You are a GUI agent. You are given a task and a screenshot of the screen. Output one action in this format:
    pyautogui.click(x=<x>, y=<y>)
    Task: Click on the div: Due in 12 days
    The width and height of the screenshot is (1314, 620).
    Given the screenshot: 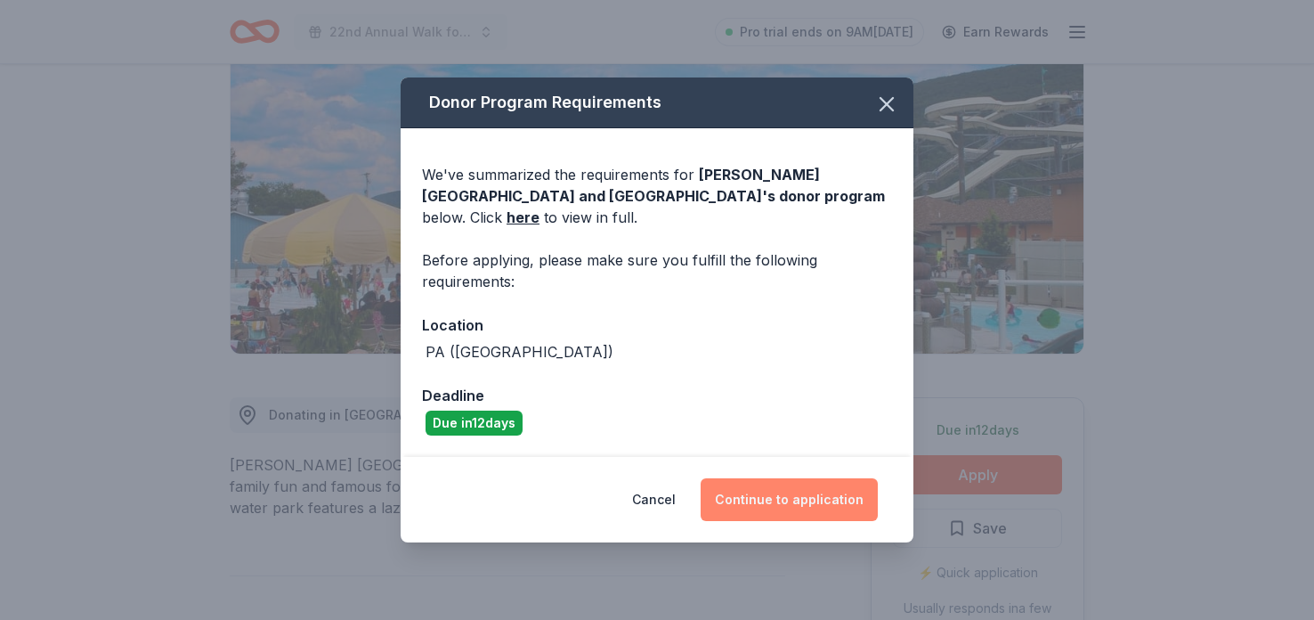 What is the action you would take?
    pyautogui.click(x=474, y=423)
    